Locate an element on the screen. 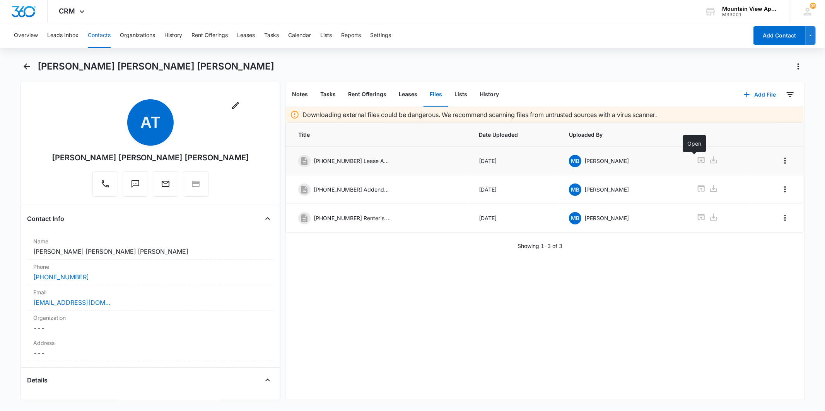 The width and height of the screenshot is (825, 411). label: Name is located at coordinates (150, 241).